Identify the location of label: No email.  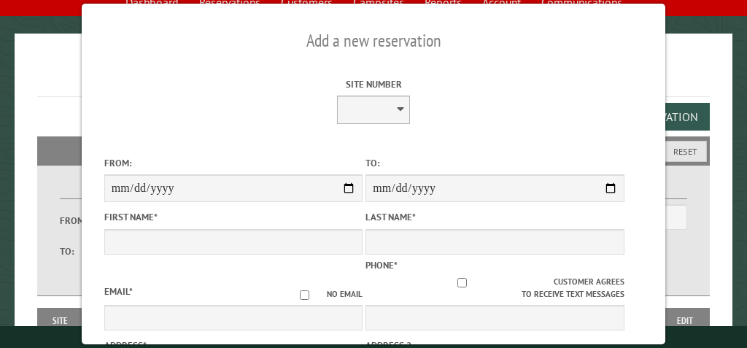
(322, 294).